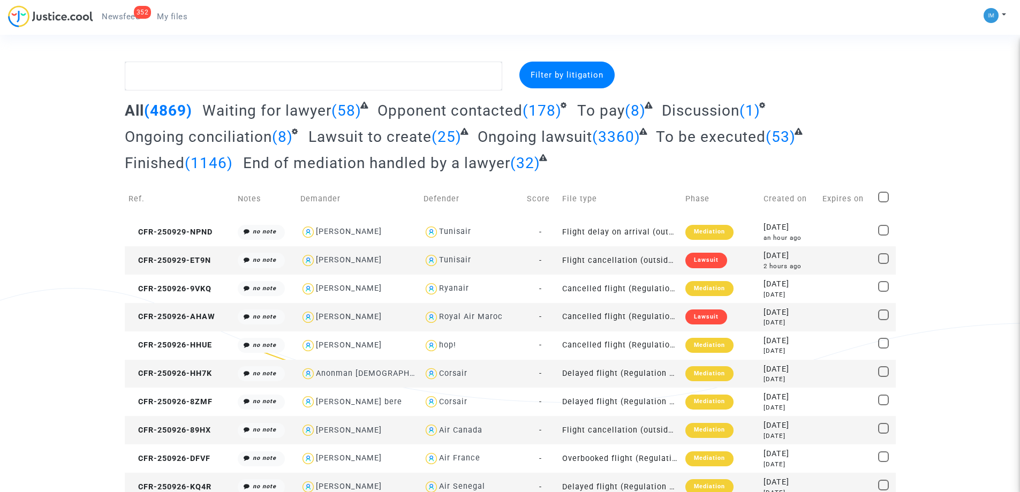  Describe the element at coordinates (462, 486) in the screenshot. I see `div: Air Senegal` at that location.